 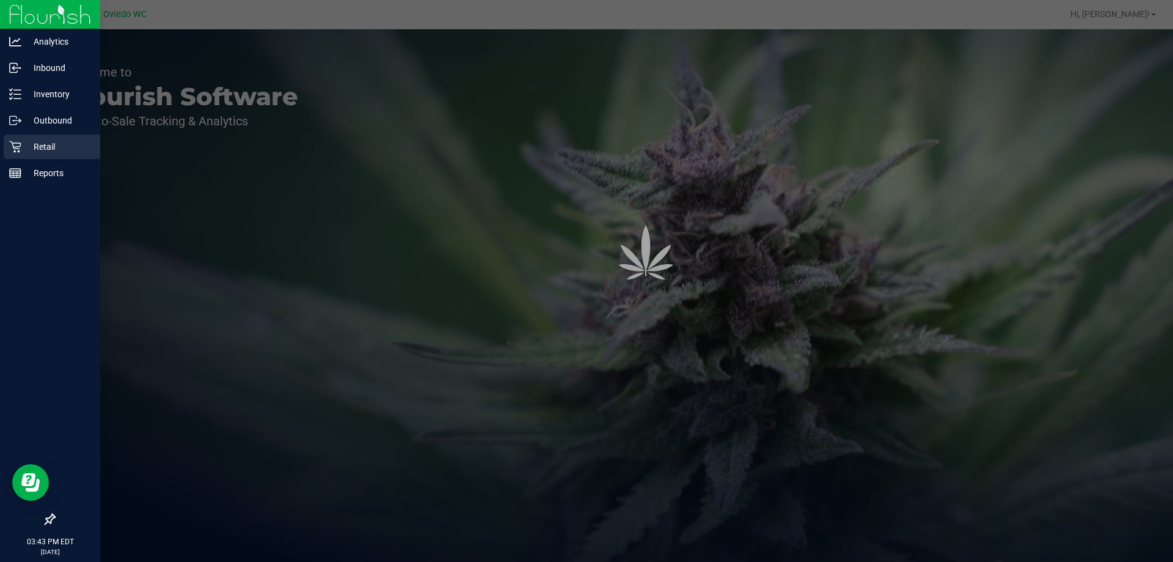 What do you see at coordinates (15, 94) in the screenshot?
I see `inline-svg: Inventory` at bounding box center [15, 94].